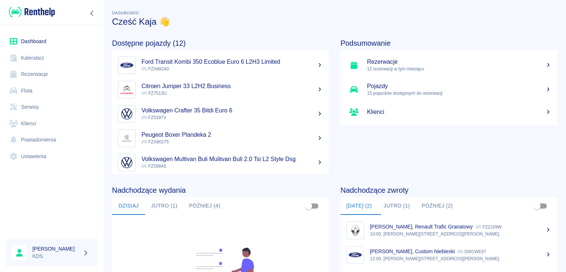  I want to click on a: ImagePeugeot Boxer Plandeka 2 FZA90275, so click(220, 138).